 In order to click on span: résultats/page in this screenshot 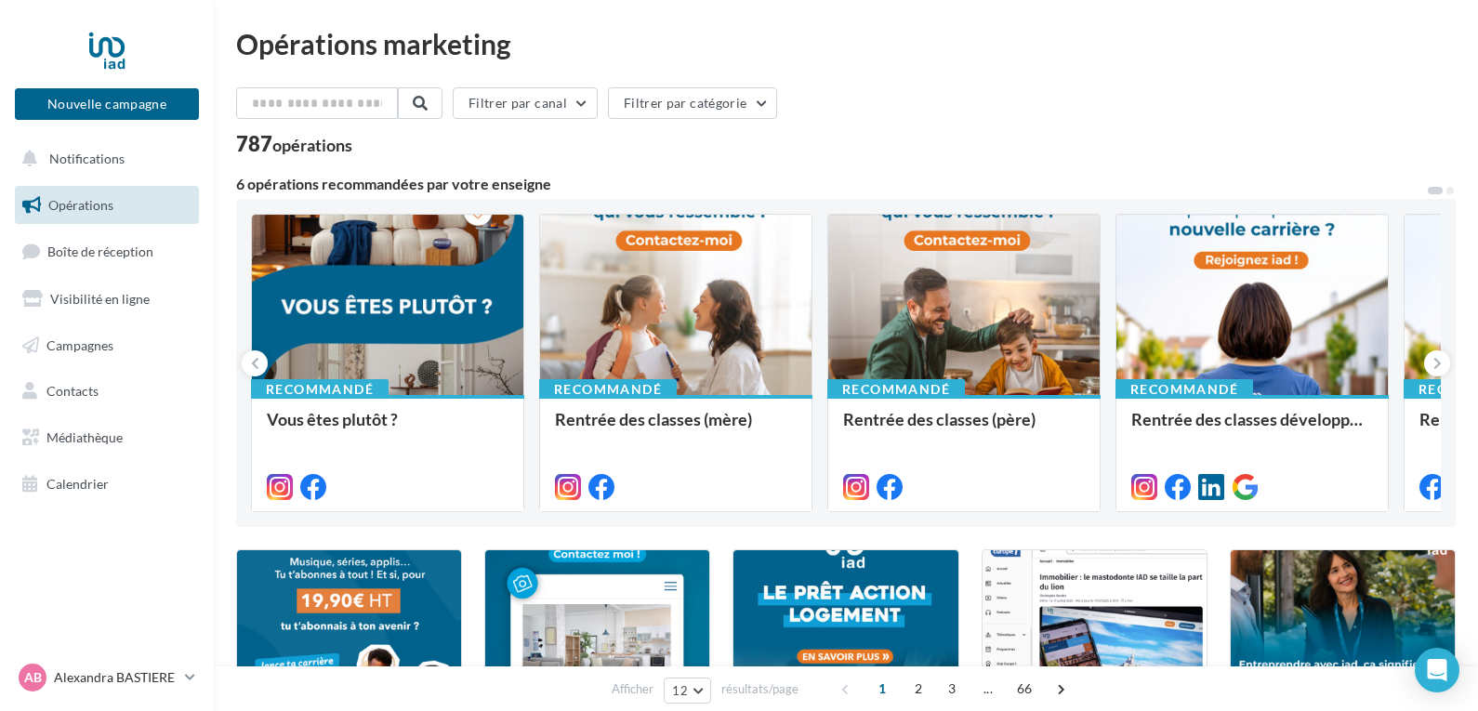, I will do `click(759, 689)`.